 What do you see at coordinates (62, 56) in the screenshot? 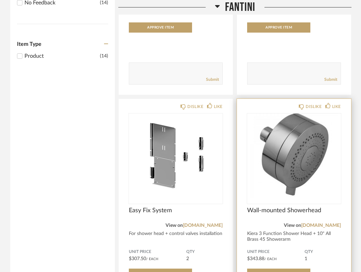
I see `div: Product` at bounding box center [62, 56].